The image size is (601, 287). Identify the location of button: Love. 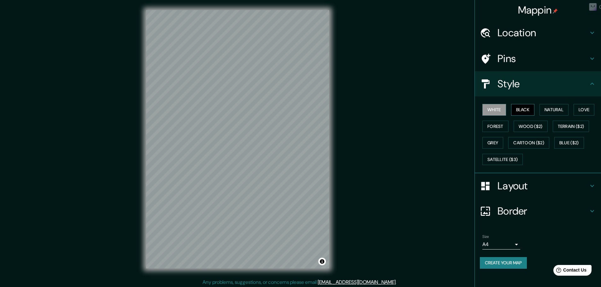
(584, 110).